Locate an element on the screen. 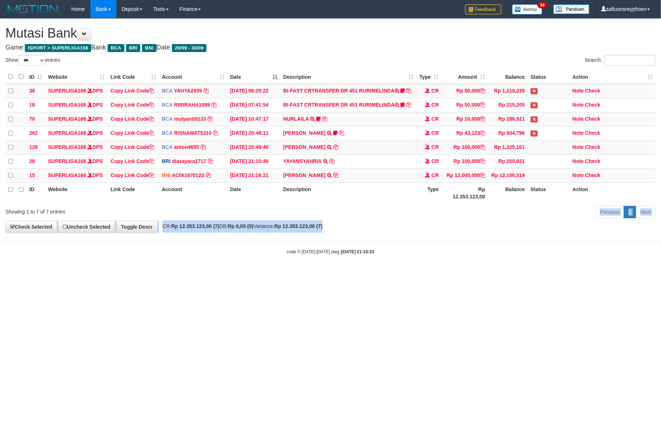  a: Copy diazayara1717 to clipboard is located at coordinates (210, 161).